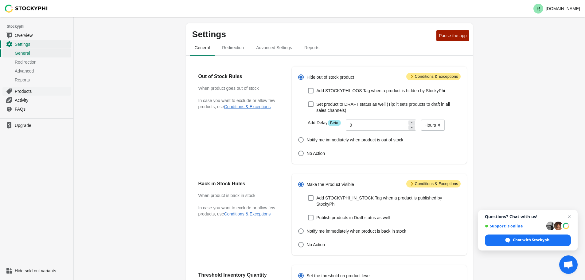 This screenshot has height=280, width=585. Describe the element at coordinates (42, 100) in the screenshot. I see `span: Activity` at that location.